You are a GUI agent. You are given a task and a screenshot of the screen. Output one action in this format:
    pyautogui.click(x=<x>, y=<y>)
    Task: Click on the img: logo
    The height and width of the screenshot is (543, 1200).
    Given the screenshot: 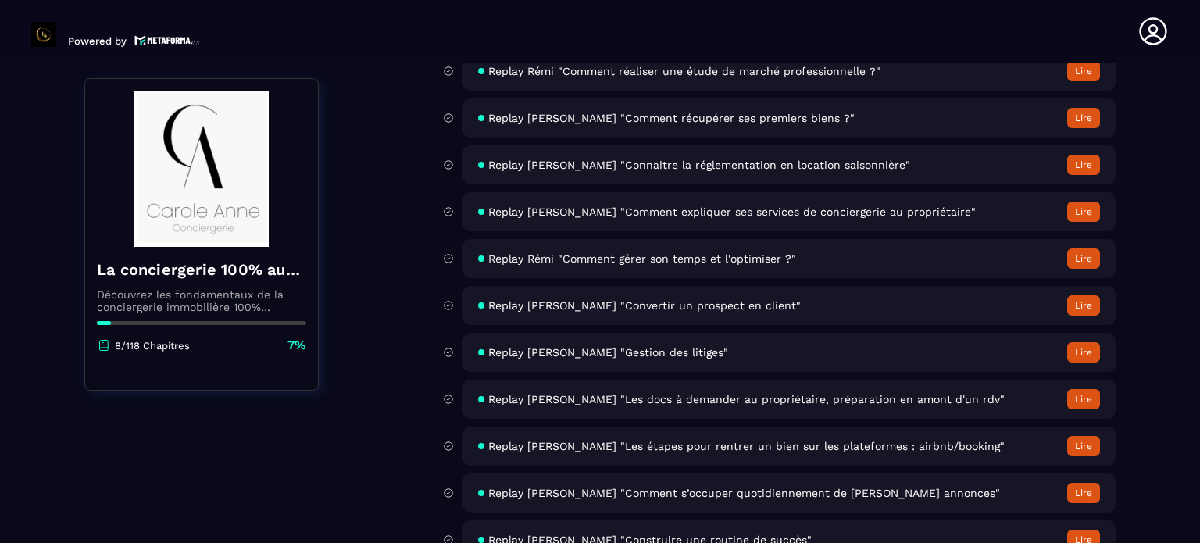 What is the action you would take?
    pyautogui.click(x=167, y=40)
    